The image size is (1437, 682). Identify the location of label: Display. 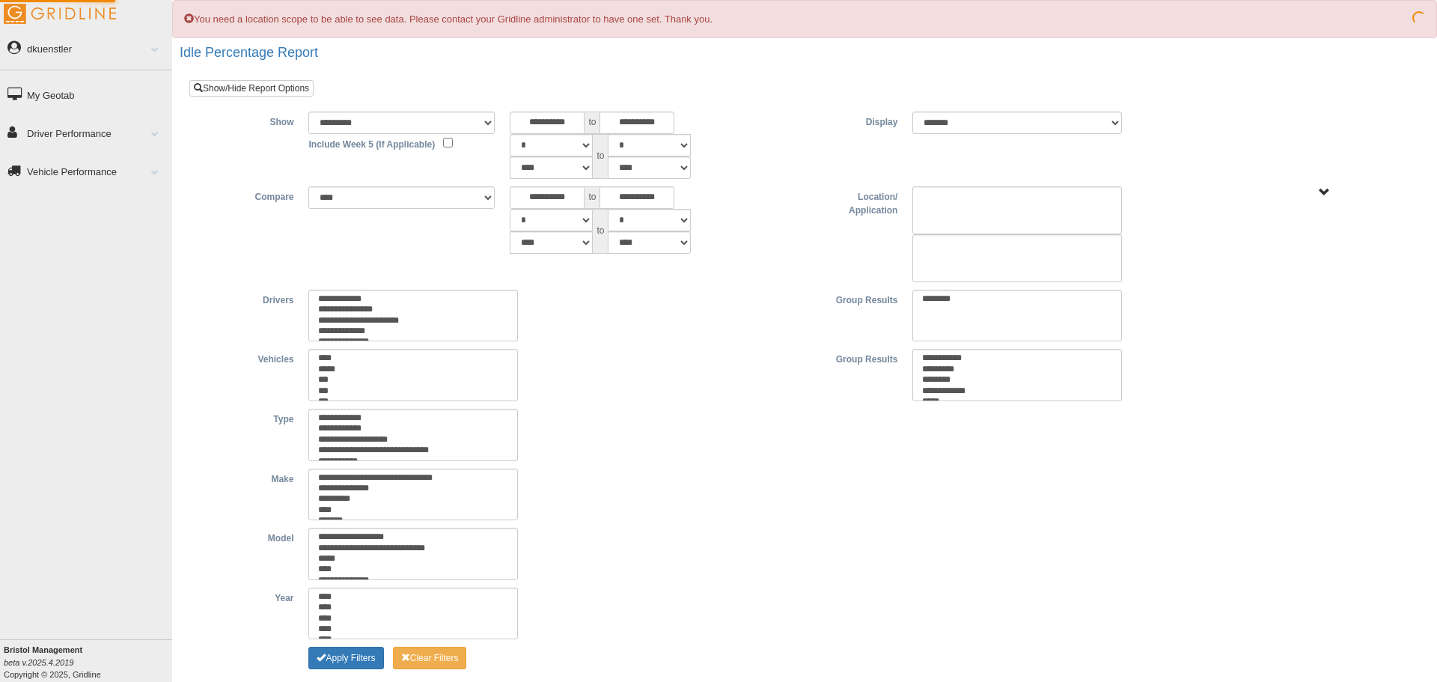
(855, 121).